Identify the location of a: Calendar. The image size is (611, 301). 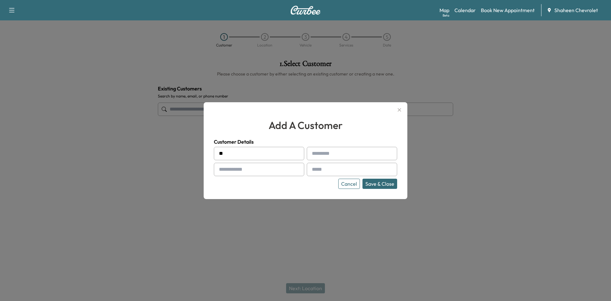
(465, 10).